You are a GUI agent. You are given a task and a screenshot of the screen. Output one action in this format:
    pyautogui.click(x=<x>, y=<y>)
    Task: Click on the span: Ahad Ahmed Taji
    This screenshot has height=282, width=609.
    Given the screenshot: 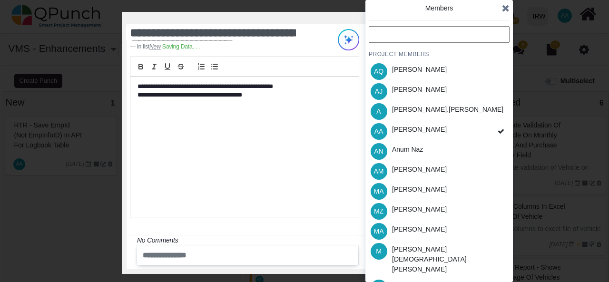 What is the action you would take?
    pyautogui.click(x=379, y=131)
    